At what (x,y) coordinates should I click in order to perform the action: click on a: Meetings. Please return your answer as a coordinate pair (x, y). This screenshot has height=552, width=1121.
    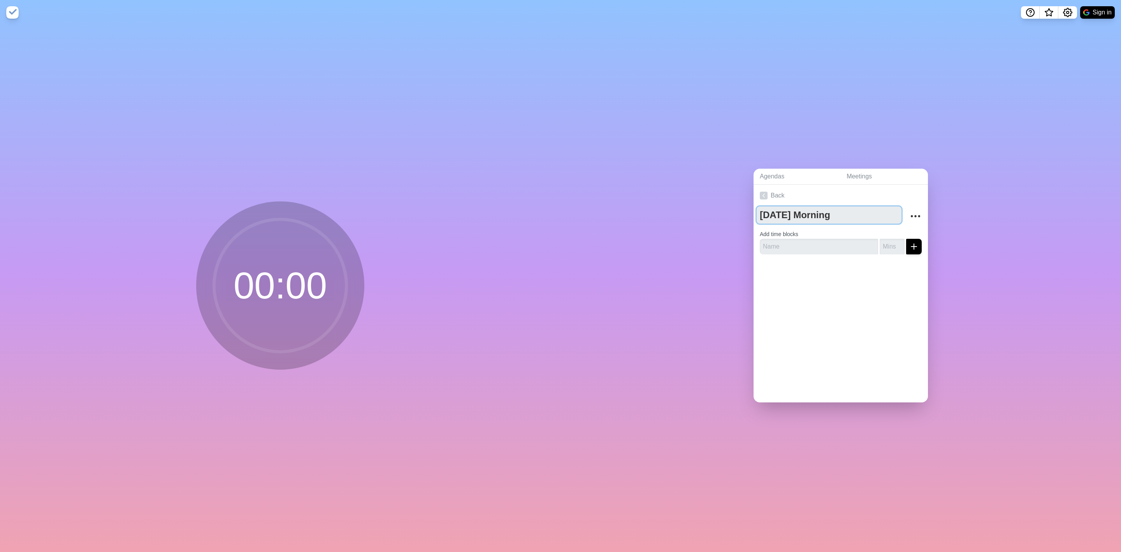
    Looking at the image, I should click on (884, 176).